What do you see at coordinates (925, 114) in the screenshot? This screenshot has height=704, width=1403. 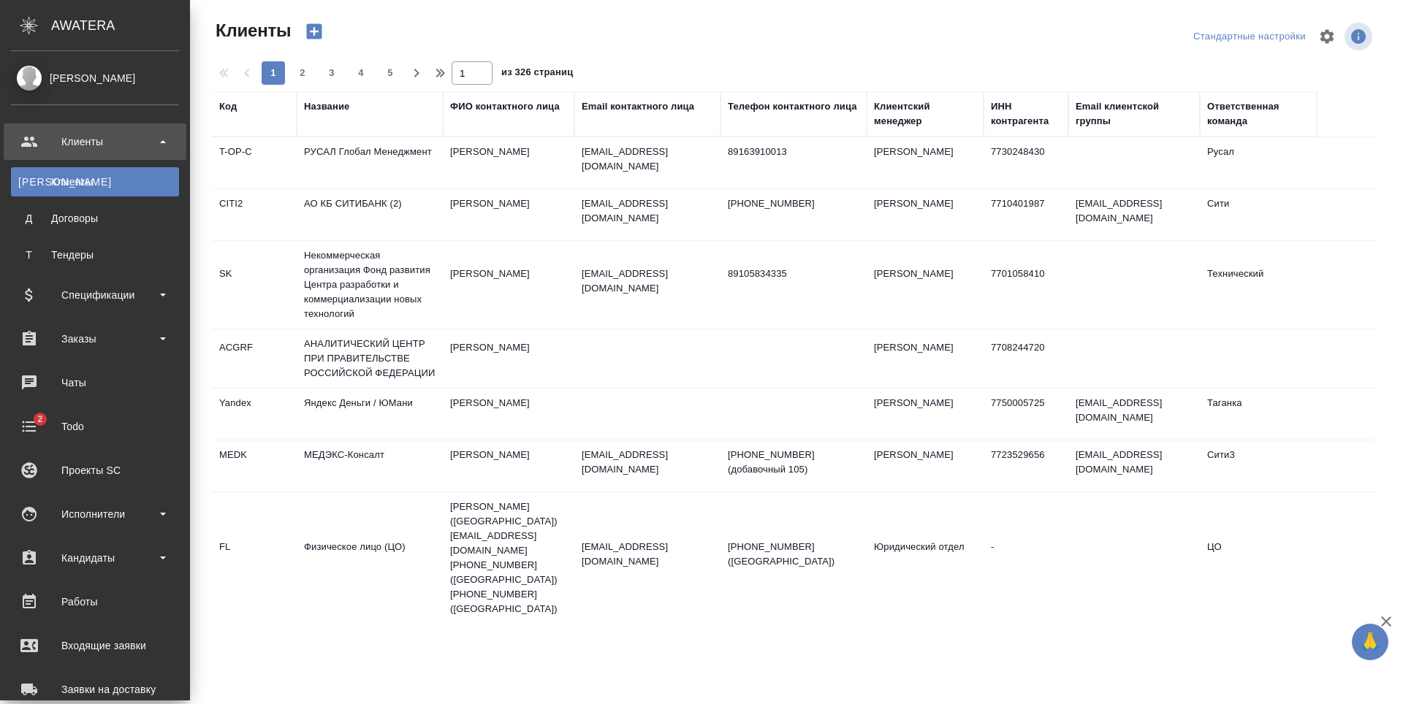 I see `div: Клиентский менеджер` at bounding box center [925, 114].